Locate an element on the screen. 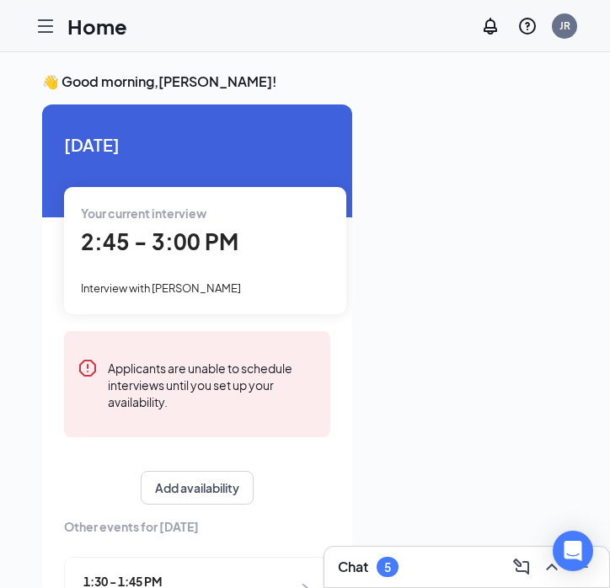 The image size is (610, 588). h3: Chat is located at coordinates (353, 567).